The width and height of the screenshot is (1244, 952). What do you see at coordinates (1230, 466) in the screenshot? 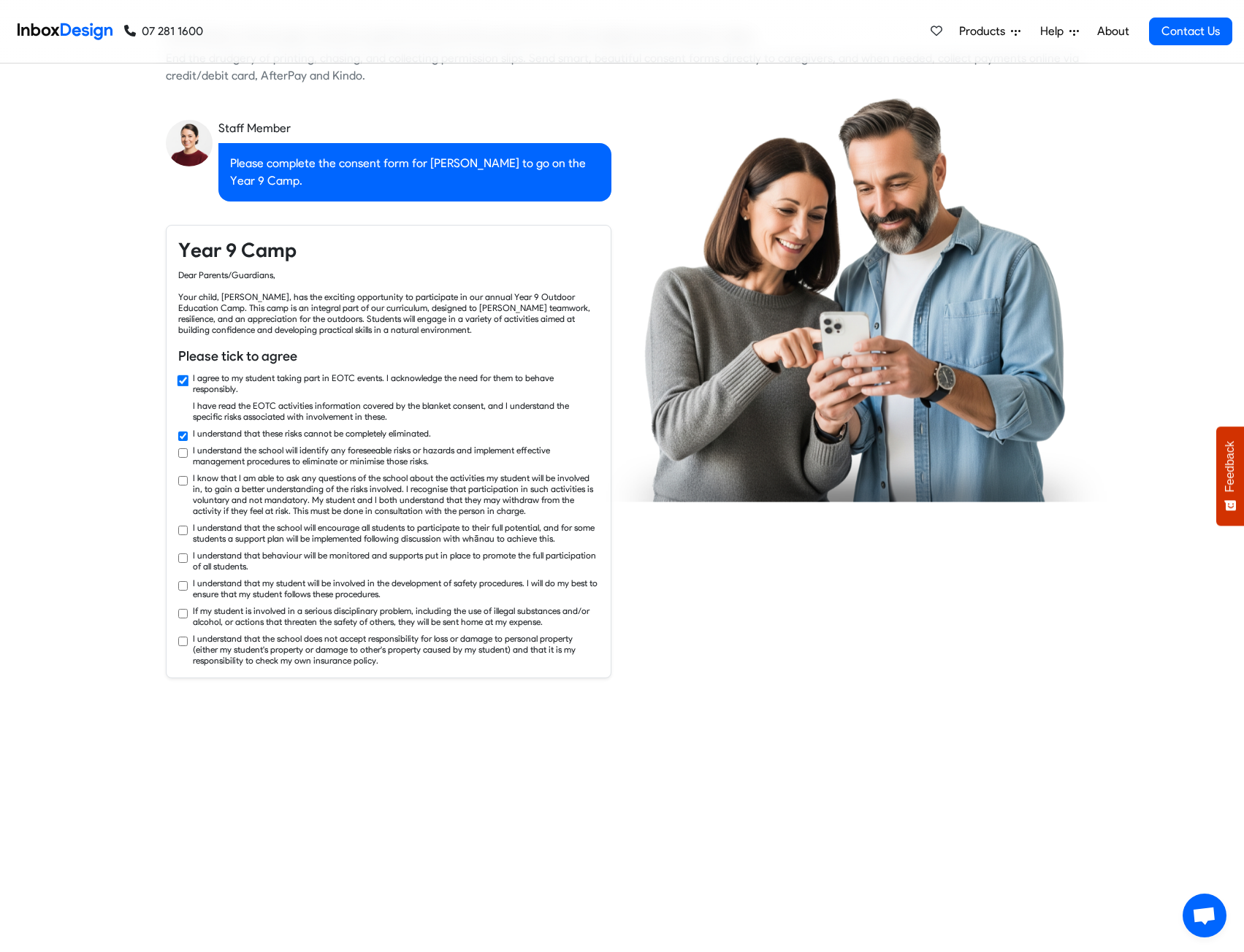
I see `span: Feedback` at bounding box center [1230, 466].